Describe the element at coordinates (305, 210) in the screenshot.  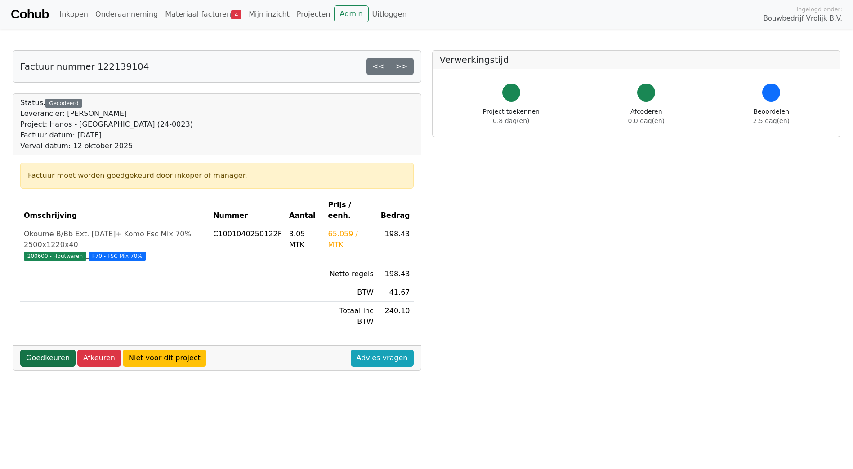
I see `th: Aantal` at that location.